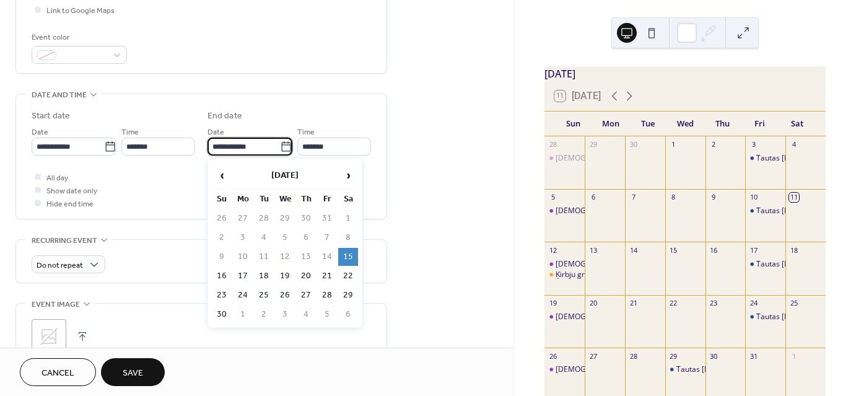  Describe the element at coordinates (264, 257) in the screenshot. I see `td: 11` at that location.